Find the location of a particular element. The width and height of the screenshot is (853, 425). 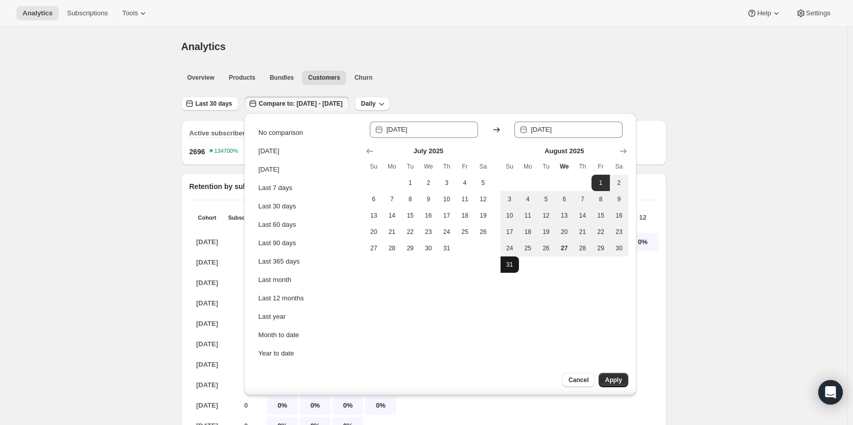

button: Thursday August 14 2025 is located at coordinates (582, 215).